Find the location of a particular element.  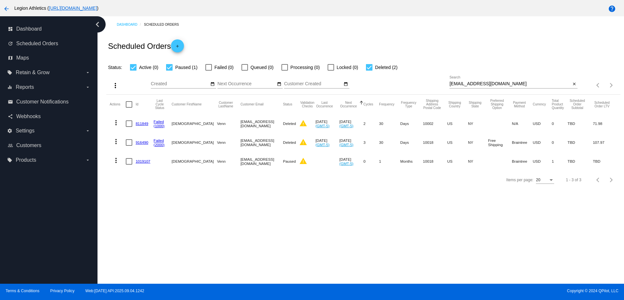

span: Processing (0) is located at coordinates (305, 67).